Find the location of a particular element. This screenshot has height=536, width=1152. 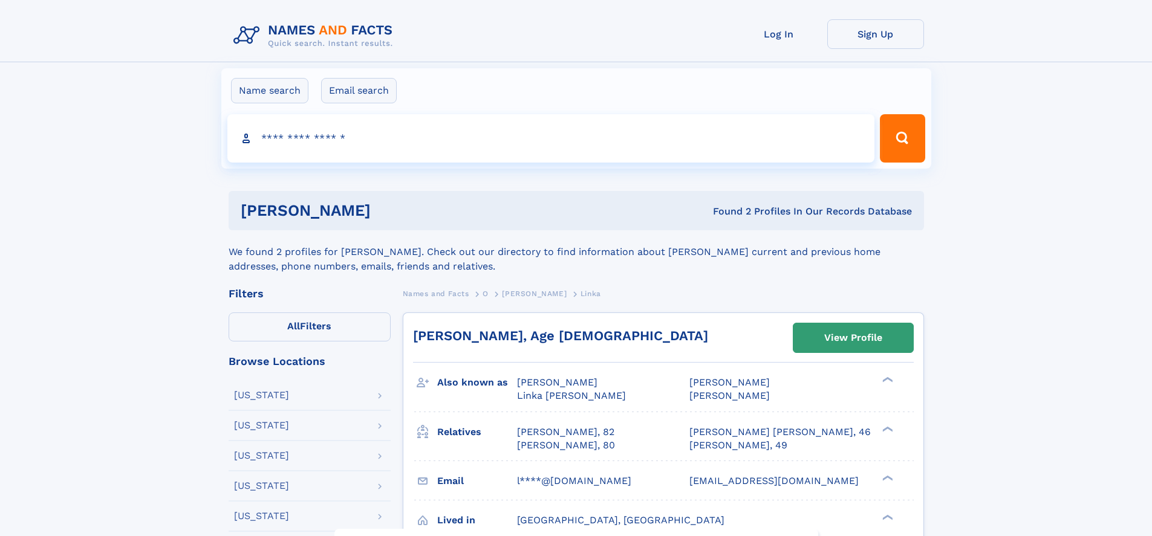

button: Search Button is located at coordinates (902, 138).